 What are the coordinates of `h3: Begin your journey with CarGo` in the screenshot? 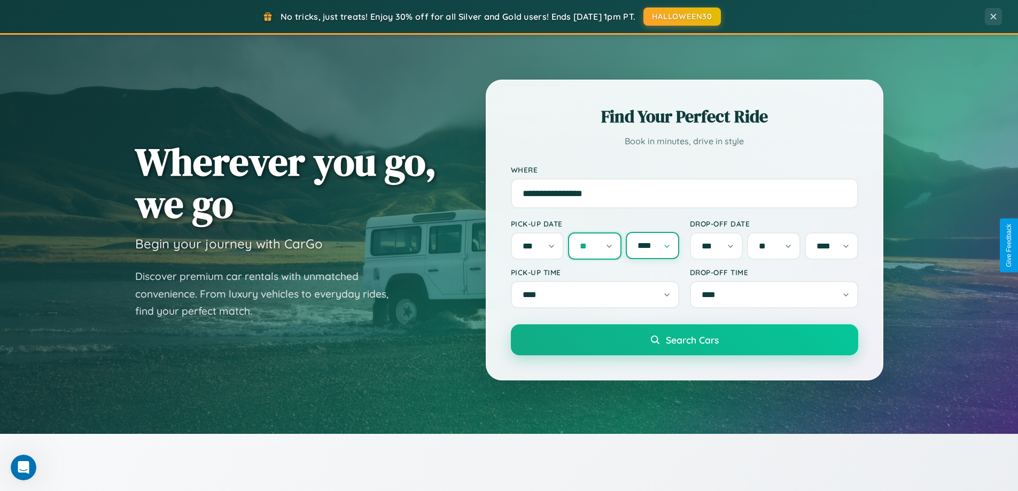 It's located at (229, 244).